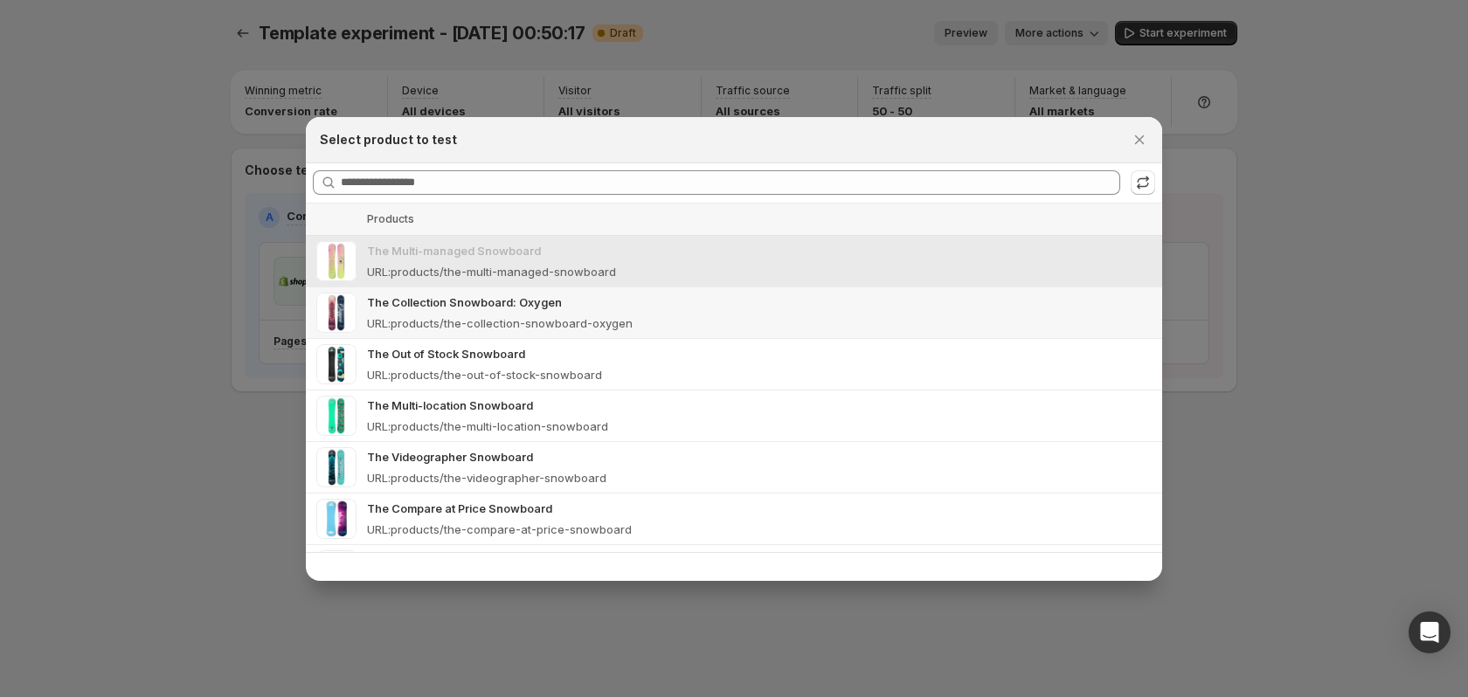 This screenshot has height=697, width=1468. Describe the element at coordinates (337, 313) in the screenshot. I see `img: The Collection Snowboard: Oxygen` at that location.